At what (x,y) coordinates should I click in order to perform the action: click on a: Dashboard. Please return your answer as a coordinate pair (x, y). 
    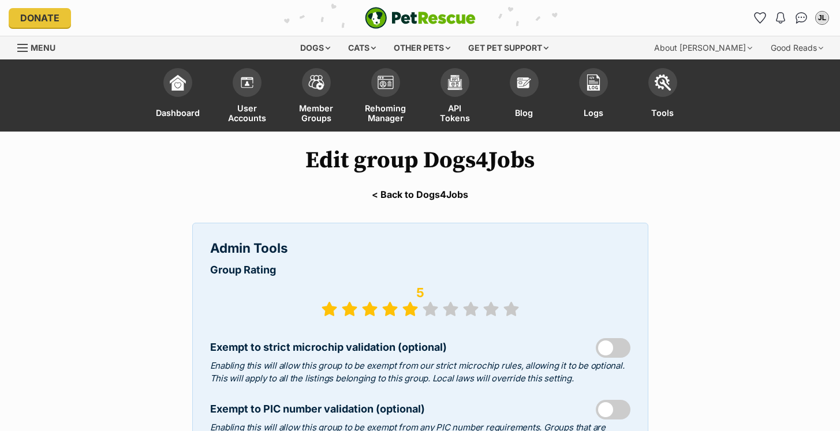
    Looking at the image, I should click on (178, 97).